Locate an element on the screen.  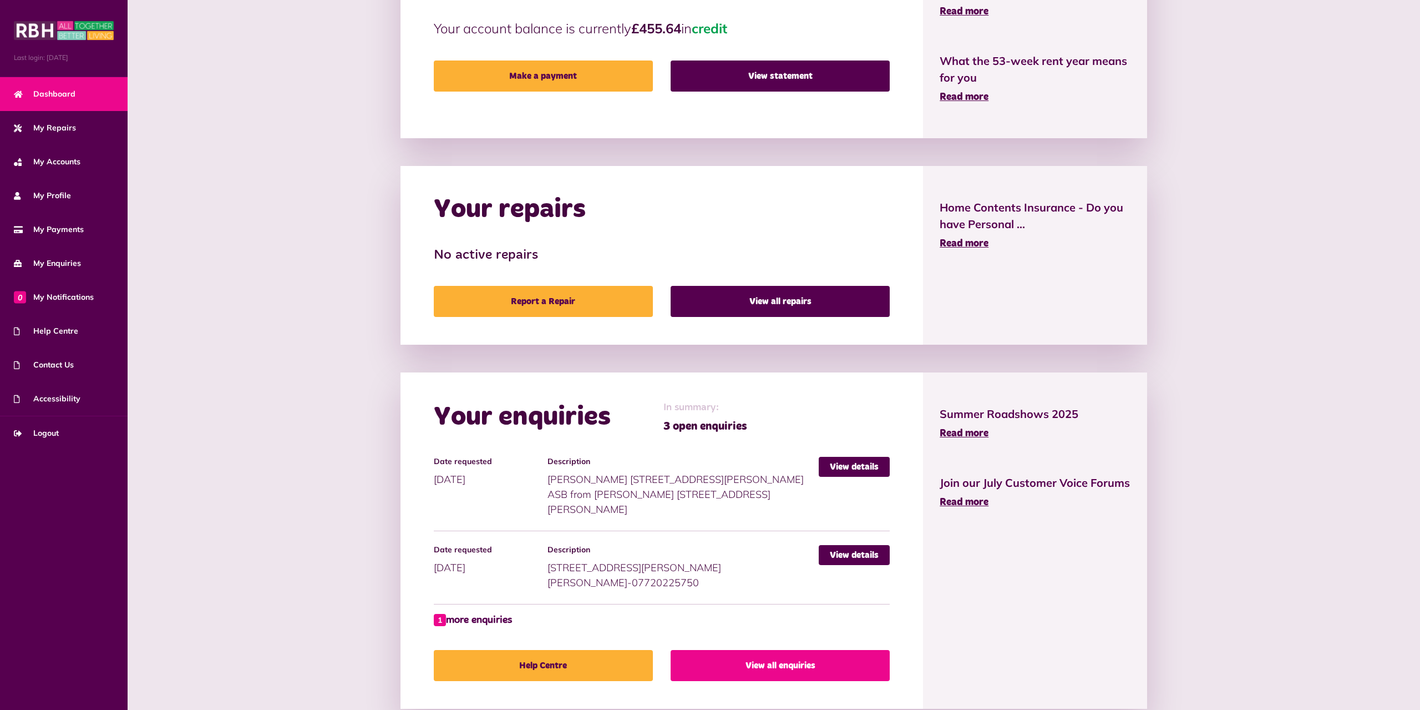
a: What the 53-week rent year means for you Read more is located at coordinates (1035, 79).